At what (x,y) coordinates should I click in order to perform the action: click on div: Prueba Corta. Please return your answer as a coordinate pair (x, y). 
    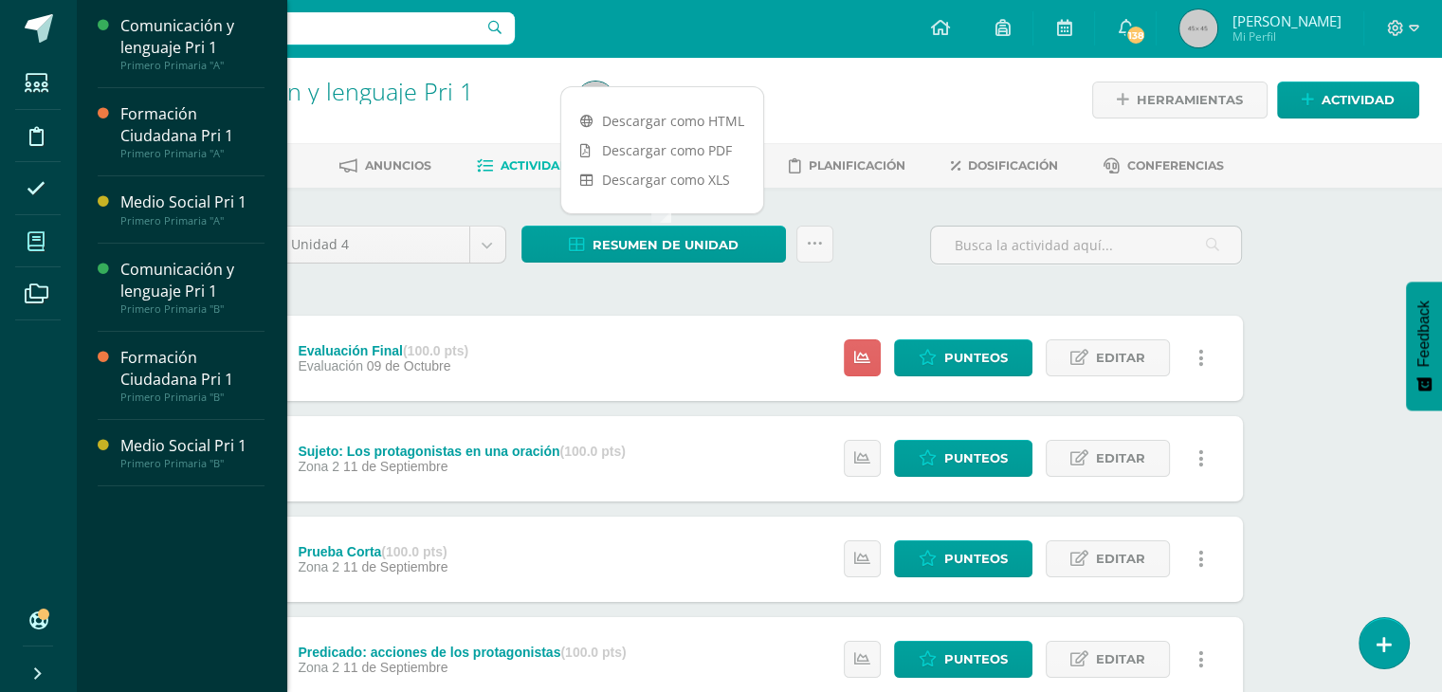
    Looking at the image, I should click on (373, 552).